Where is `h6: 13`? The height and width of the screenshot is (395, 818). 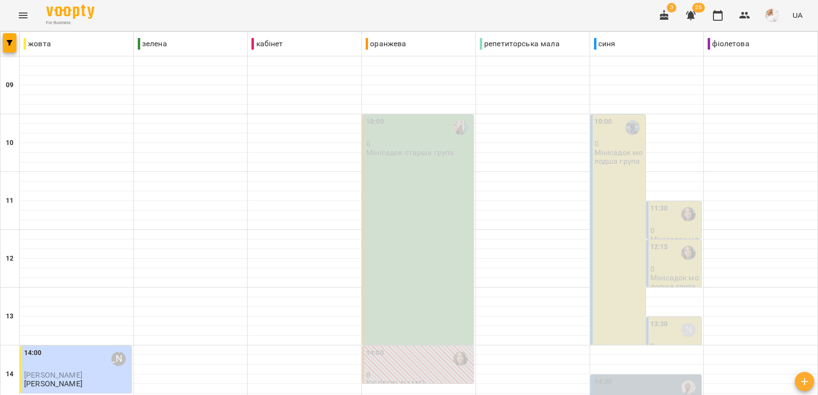 h6: 13 is located at coordinates (10, 317).